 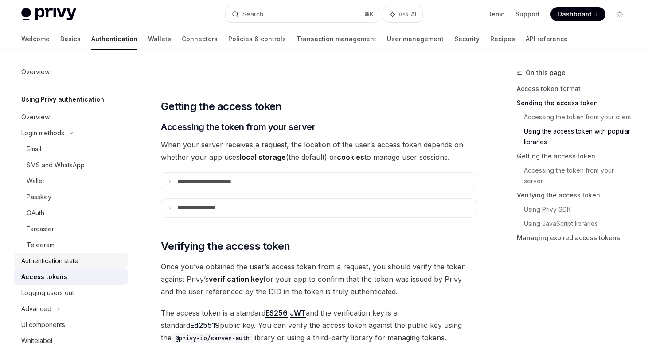 I want to click on a: Passkey, so click(x=71, y=197).